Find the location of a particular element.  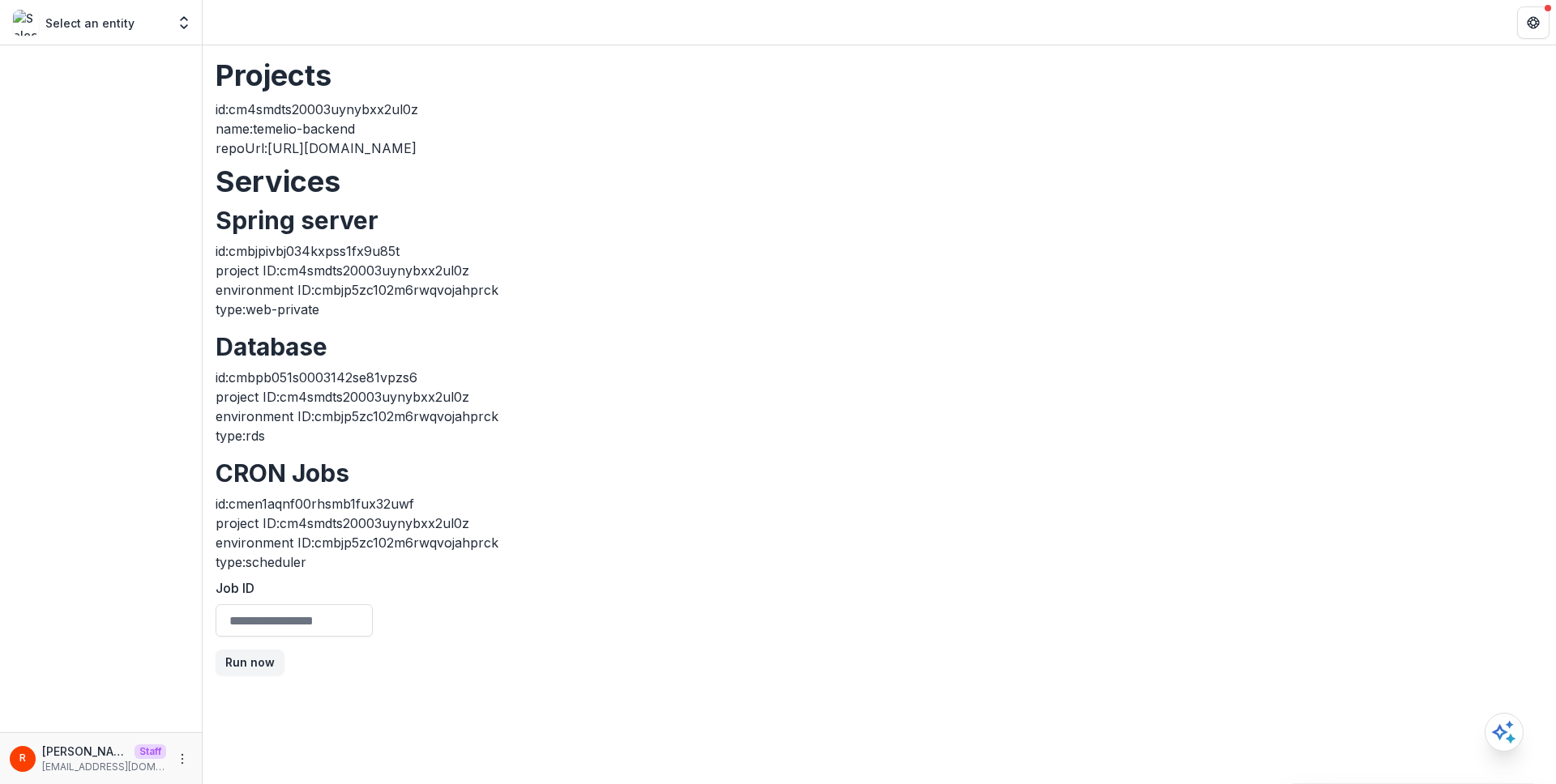

h2: Spring server is located at coordinates (296, 220).